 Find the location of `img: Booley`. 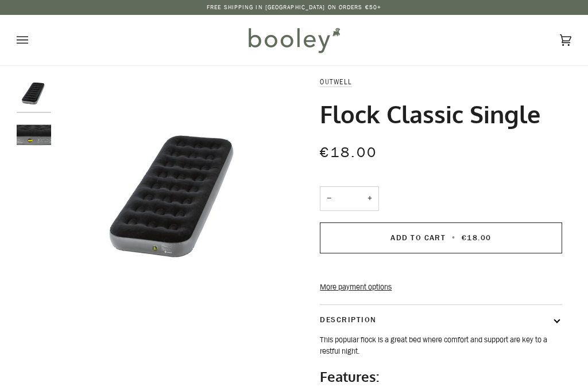

img: Booley is located at coordinates (293, 40).